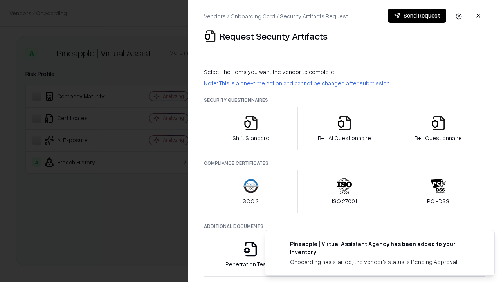  What do you see at coordinates (250, 264) in the screenshot?
I see `p: Penetration Testing` at bounding box center [250, 264].